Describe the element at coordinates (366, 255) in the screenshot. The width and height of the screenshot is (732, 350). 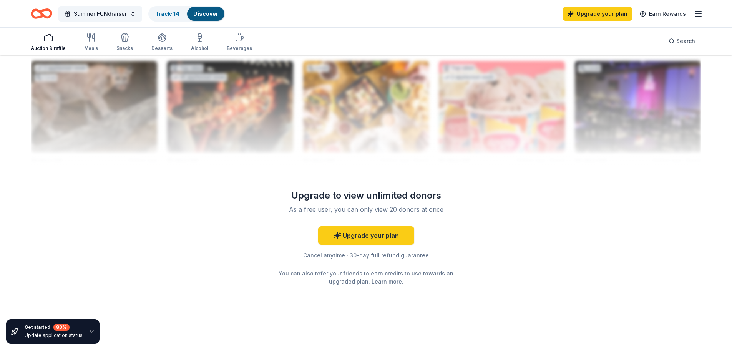
I see `div: Cancel anytime · 30-day full refund guarantee` at that location.